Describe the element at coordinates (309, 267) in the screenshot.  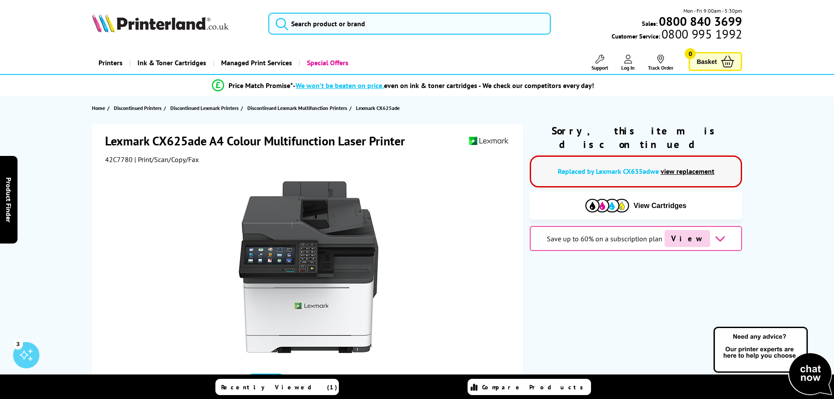
I see `a: Lexmark CX625ade` at that location.